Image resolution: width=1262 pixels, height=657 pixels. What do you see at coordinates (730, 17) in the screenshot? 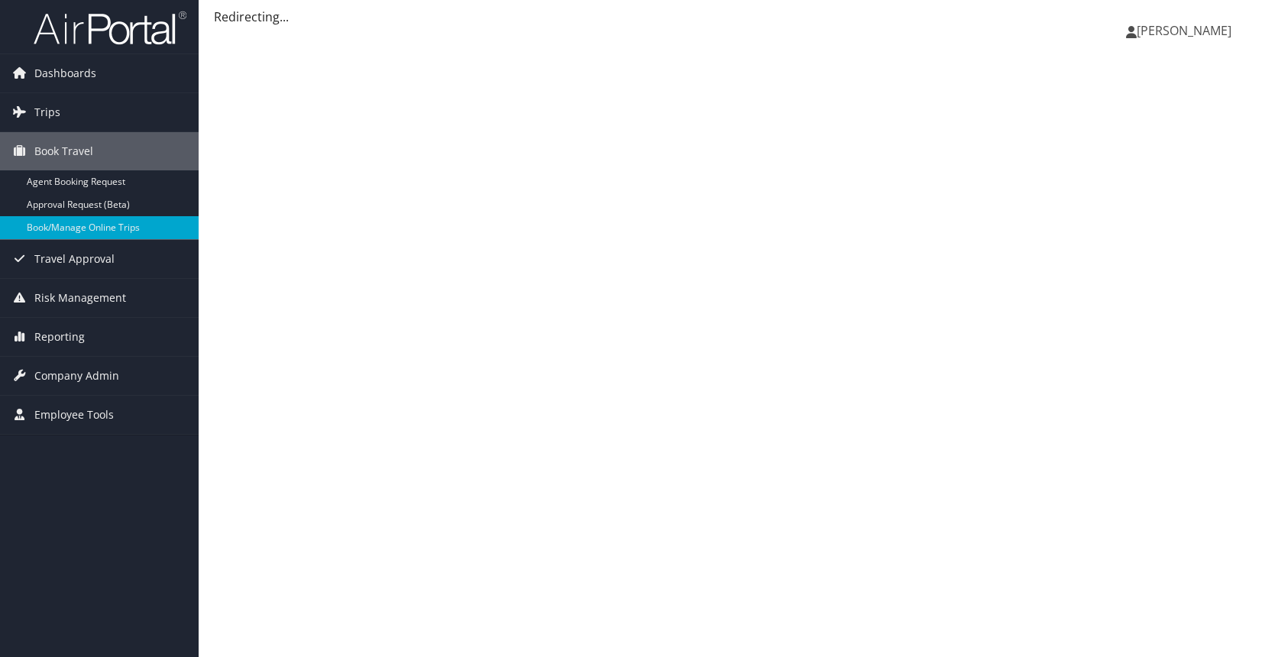
I see `div: Redirecting...` at bounding box center [730, 17].